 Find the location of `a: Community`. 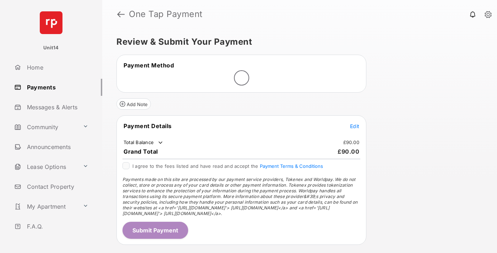

a: Community is located at coordinates (45, 127).